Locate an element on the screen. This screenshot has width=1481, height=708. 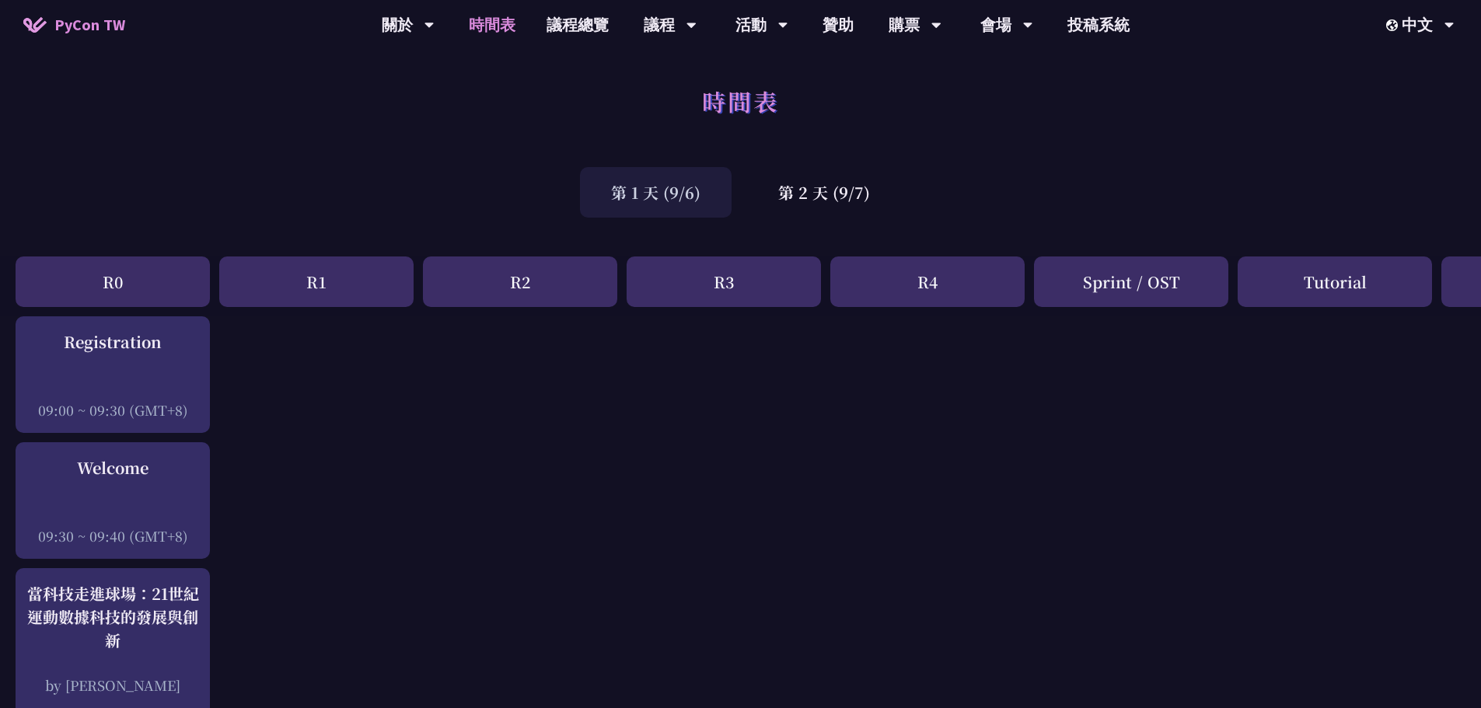
div: Sprint / OST is located at coordinates (1131, 281).